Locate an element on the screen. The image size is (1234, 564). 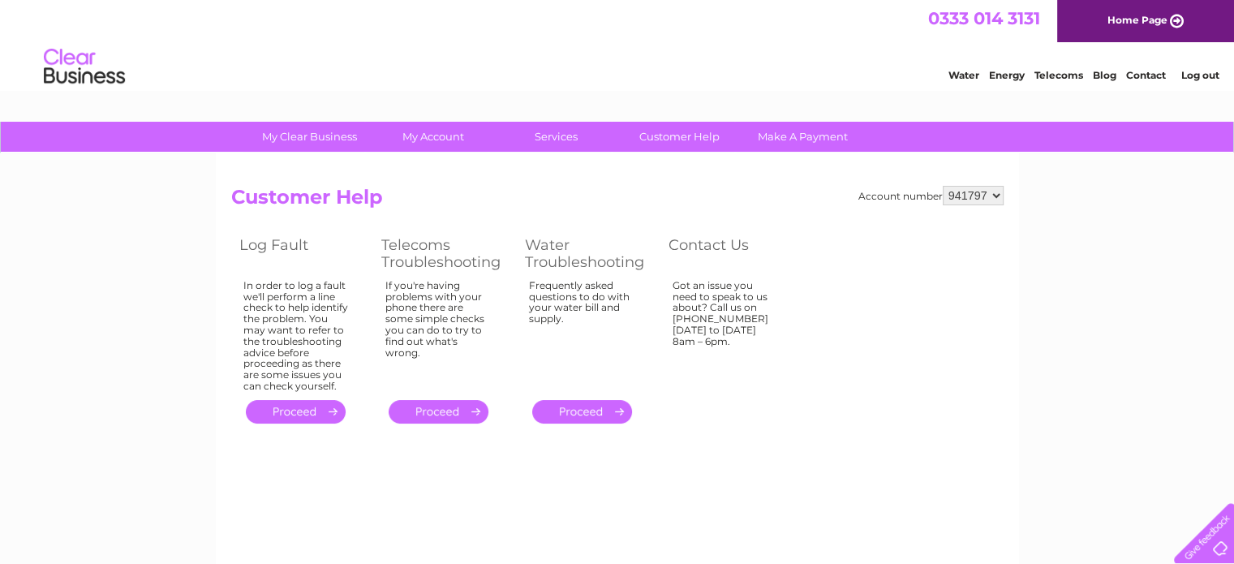
div: In order to log a fault we'll perform a line check to help identify the problem. You may want to ... is located at coordinates (296, 336).